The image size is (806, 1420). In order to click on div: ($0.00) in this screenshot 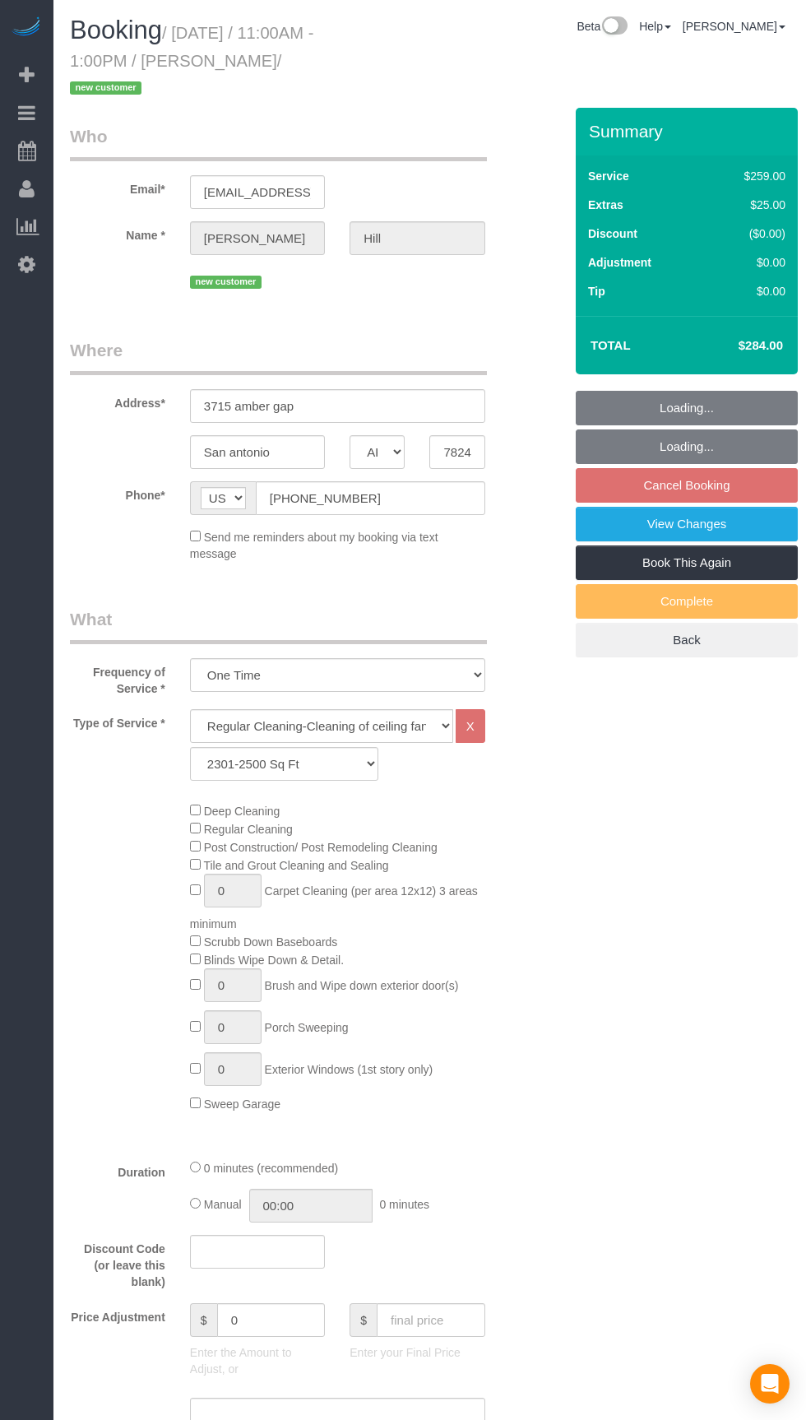, I will do `click(747, 234)`.